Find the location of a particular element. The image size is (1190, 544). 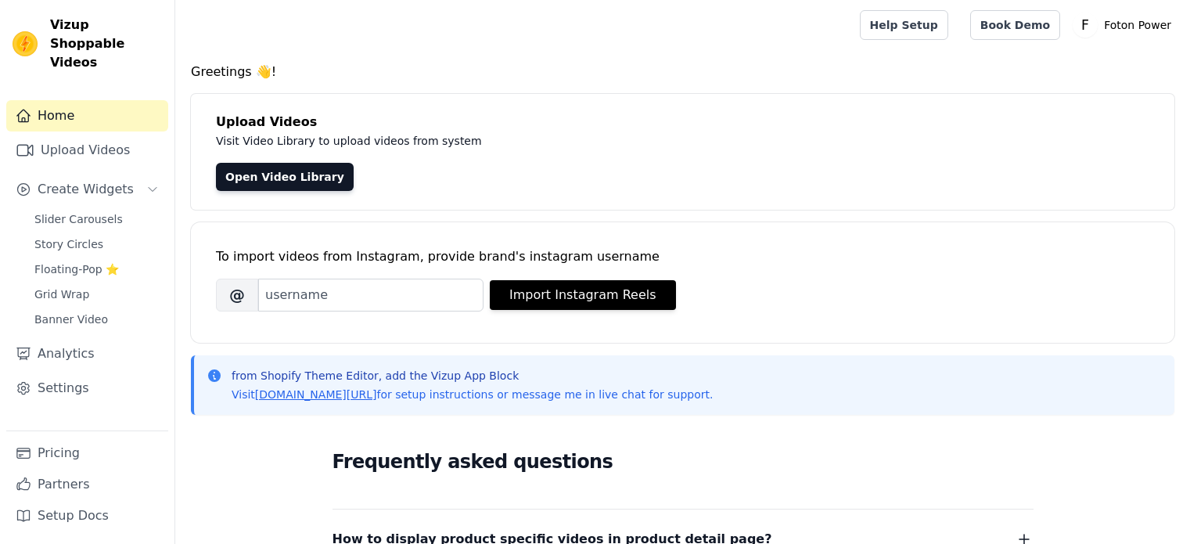

p: Foton Power is located at coordinates (1137, 25).